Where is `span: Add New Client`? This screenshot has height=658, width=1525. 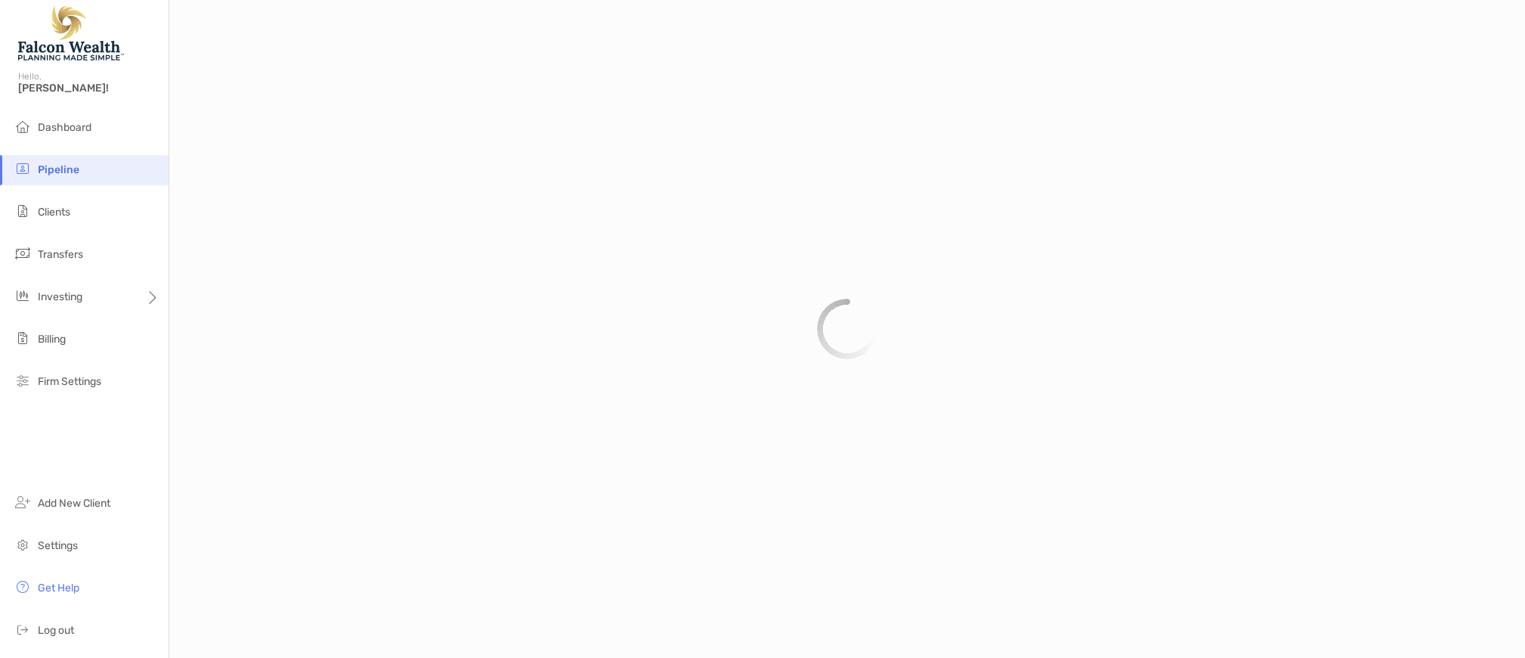 span: Add New Client is located at coordinates (74, 503).